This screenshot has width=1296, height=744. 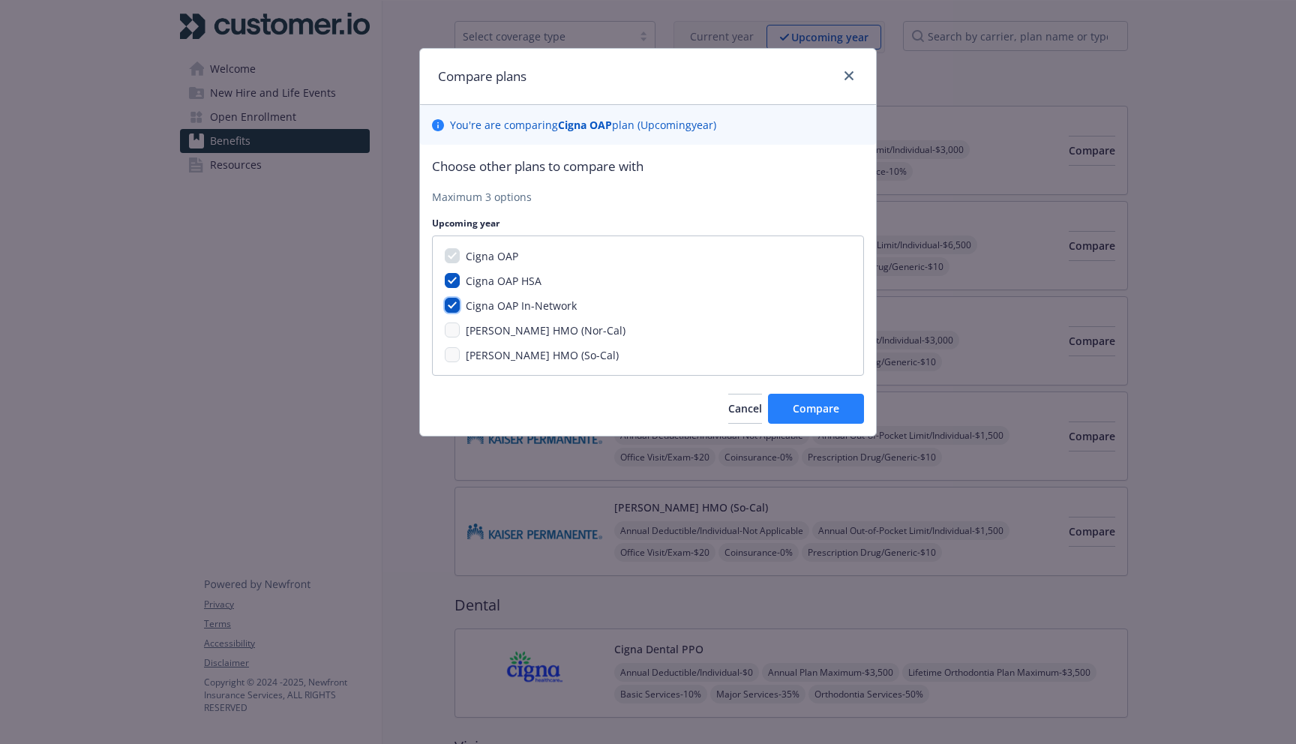 What do you see at coordinates (648, 167) in the screenshot?
I see `p: Choose other plans to compare with` at bounding box center [648, 167].